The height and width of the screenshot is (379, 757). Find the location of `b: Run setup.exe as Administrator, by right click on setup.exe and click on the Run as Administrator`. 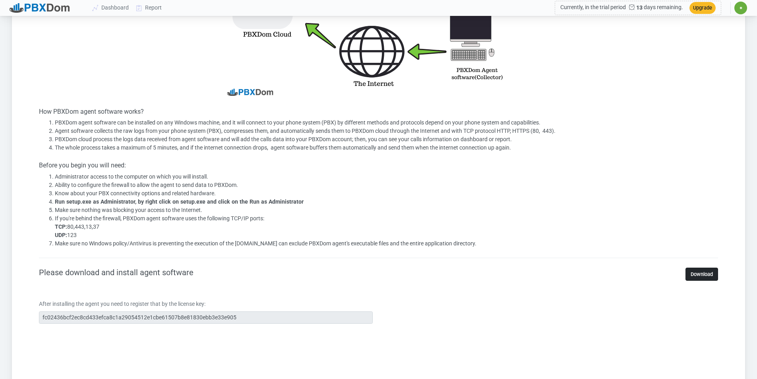

b: Run setup.exe as Administrator, by right click on setup.exe and click on the Run as Administrator is located at coordinates (179, 201).